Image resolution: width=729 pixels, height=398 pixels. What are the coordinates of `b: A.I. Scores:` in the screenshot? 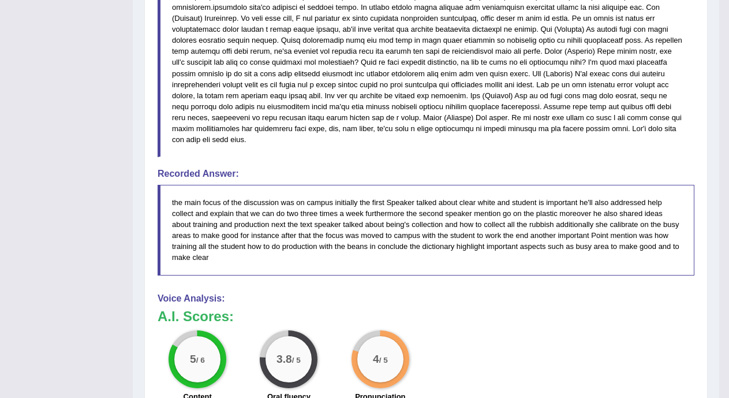 It's located at (196, 316).